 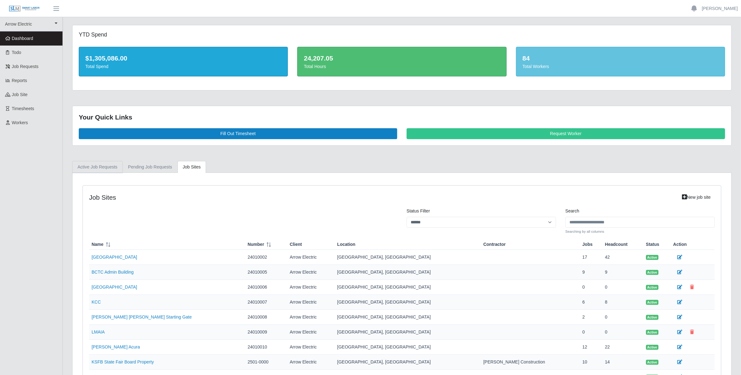 What do you see at coordinates (192, 167) in the screenshot?
I see `a: job sites` at bounding box center [192, 167].